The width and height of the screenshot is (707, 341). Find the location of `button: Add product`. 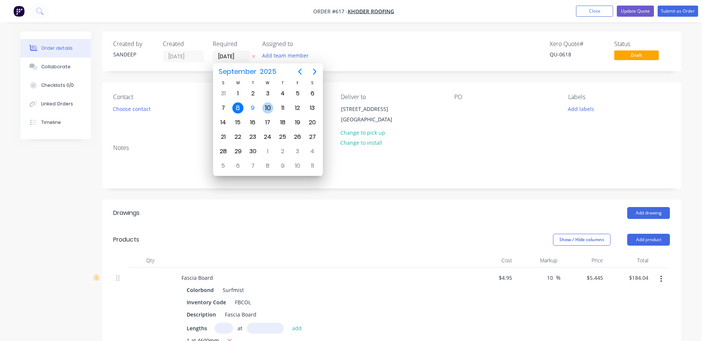

button: Add product is located at coordinates (648, 240).